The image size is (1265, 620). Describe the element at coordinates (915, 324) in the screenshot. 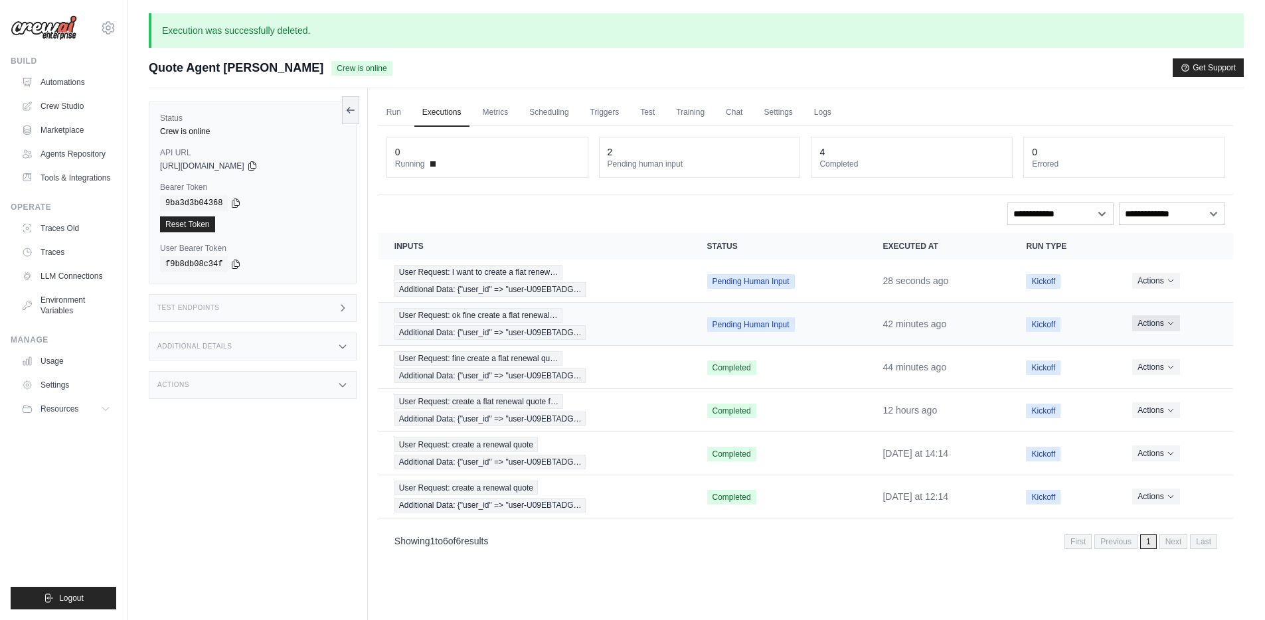

I see `time: September 26, 2025 at 13:32 PDT` at that location.